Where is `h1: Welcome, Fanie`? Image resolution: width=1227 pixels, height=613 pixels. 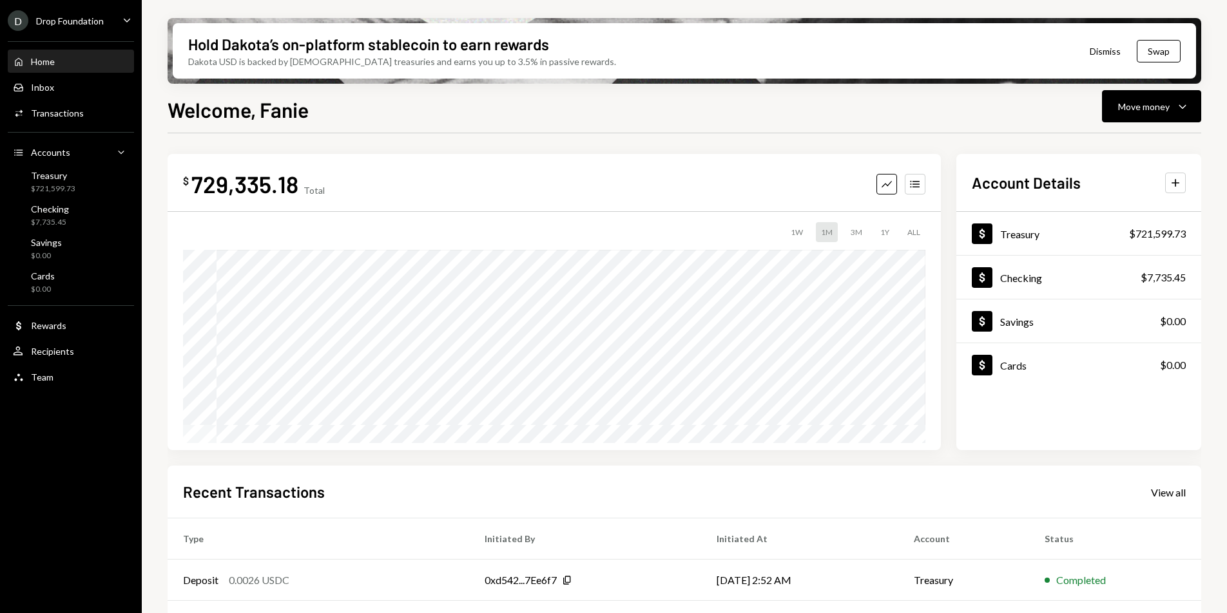 h1: Welcome, Fanie is located at coordinates (238, 110).